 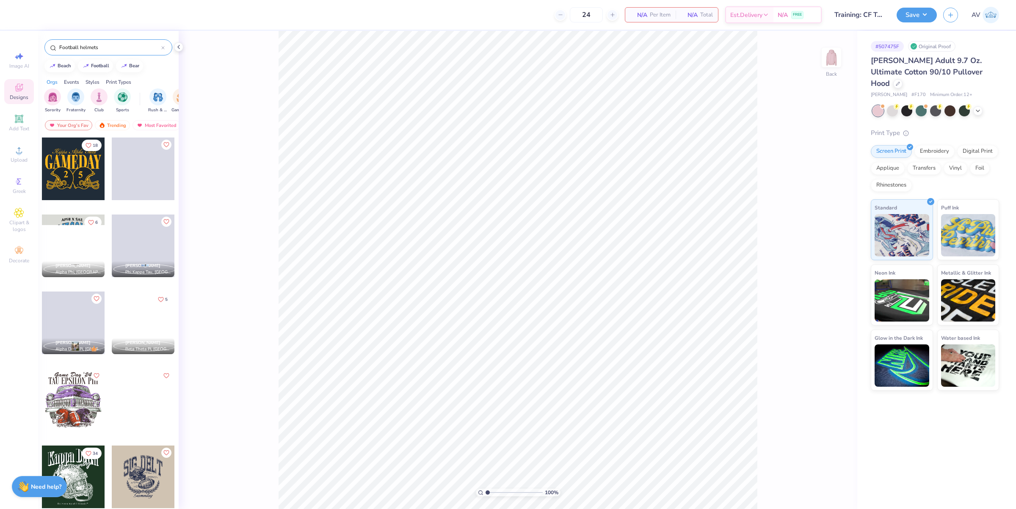 I want to click on span: 6, so click(x=97, y=223).